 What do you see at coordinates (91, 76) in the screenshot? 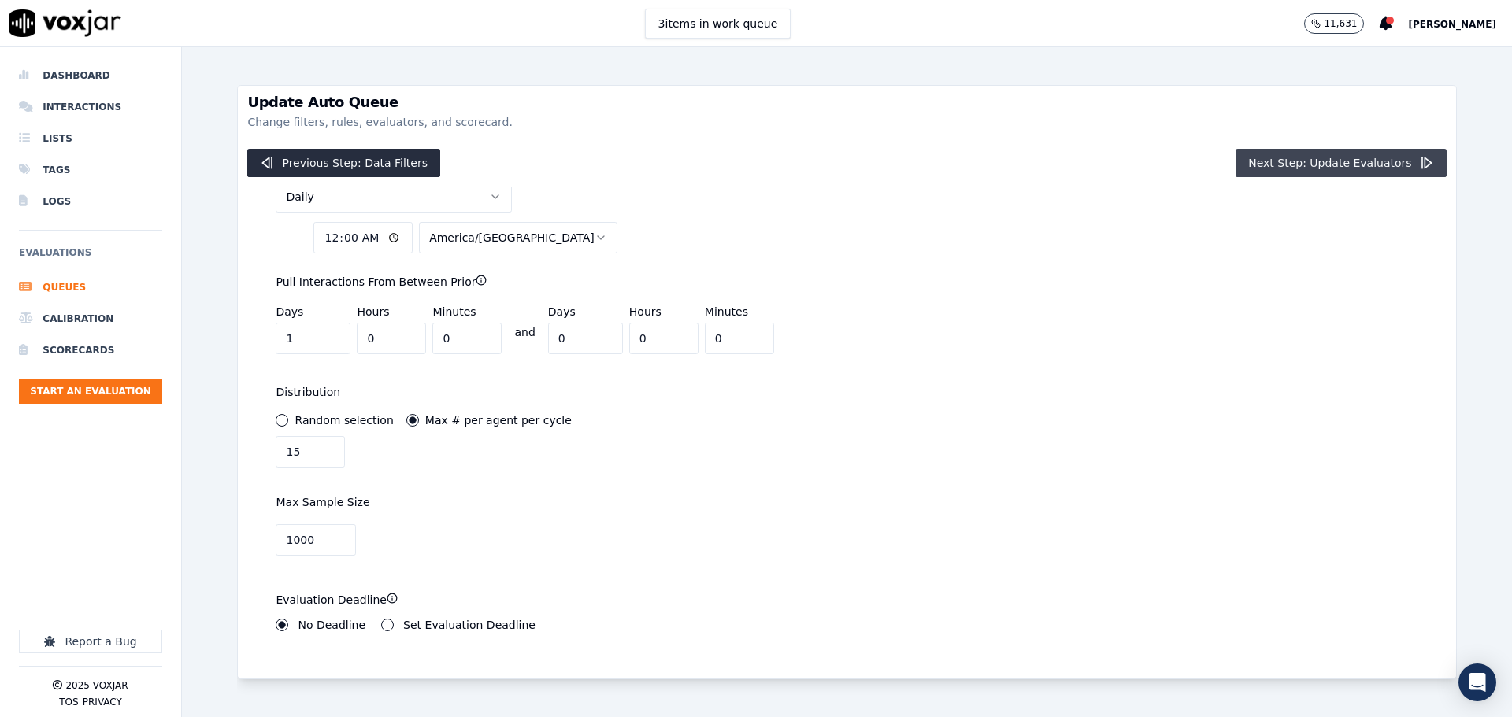
I see `a: Dashboard` at bounding box center [91, 76].